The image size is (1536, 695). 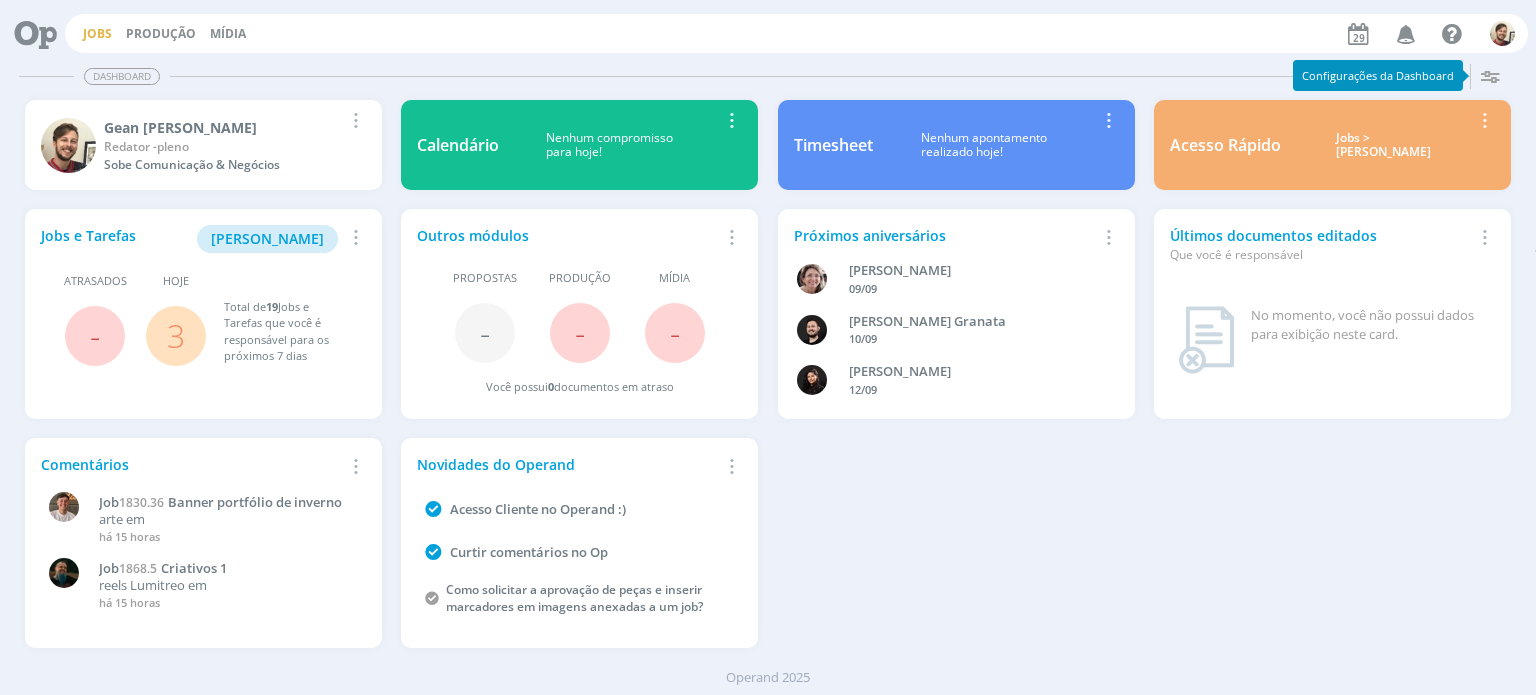 What do you see at coordinates (984, 145) in the screenshot?
I see `div: Nenhum apontamento realizado hoje!` at bounding box center [984, 145].